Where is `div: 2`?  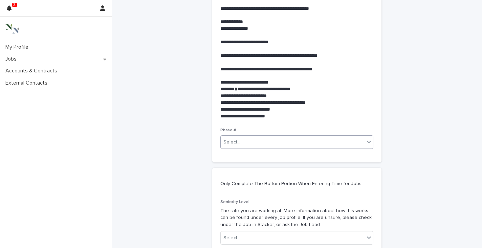 div: 2 is located at coordinates (11, 10).